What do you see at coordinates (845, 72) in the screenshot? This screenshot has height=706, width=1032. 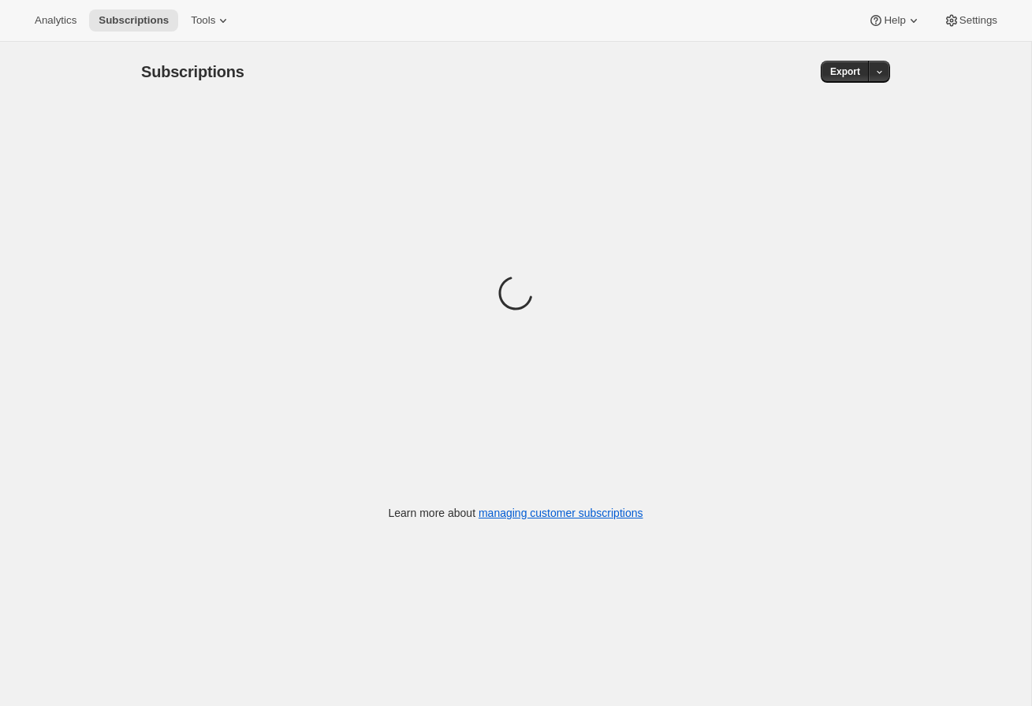 I see `button: Export` at bounding box center [845, 72].